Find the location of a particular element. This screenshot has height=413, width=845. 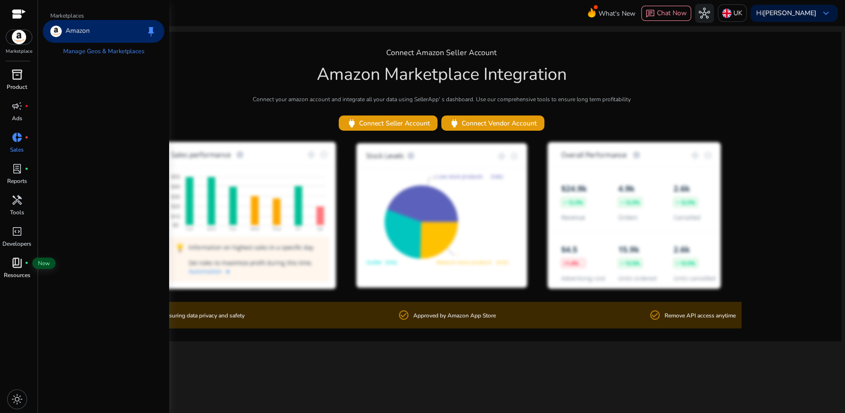

p: UK is located at coordinates (738, 13).